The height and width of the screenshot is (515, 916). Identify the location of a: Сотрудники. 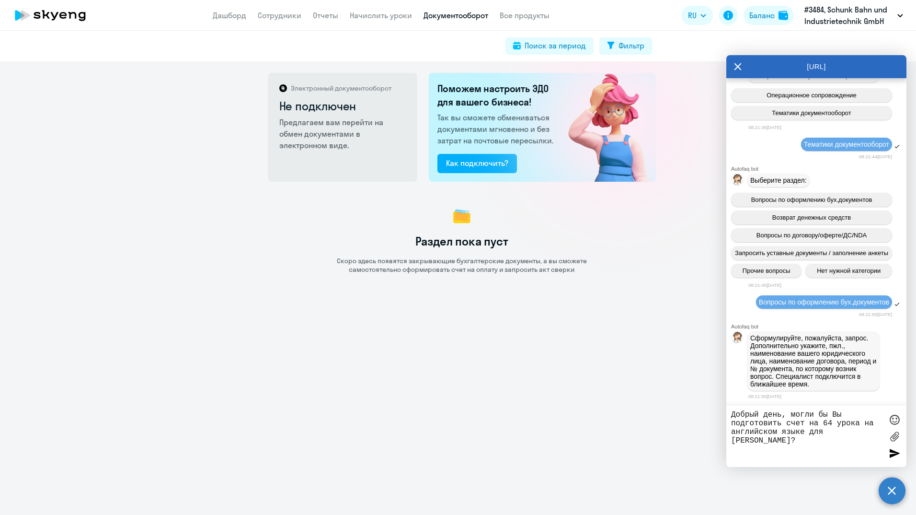
(279, 15).